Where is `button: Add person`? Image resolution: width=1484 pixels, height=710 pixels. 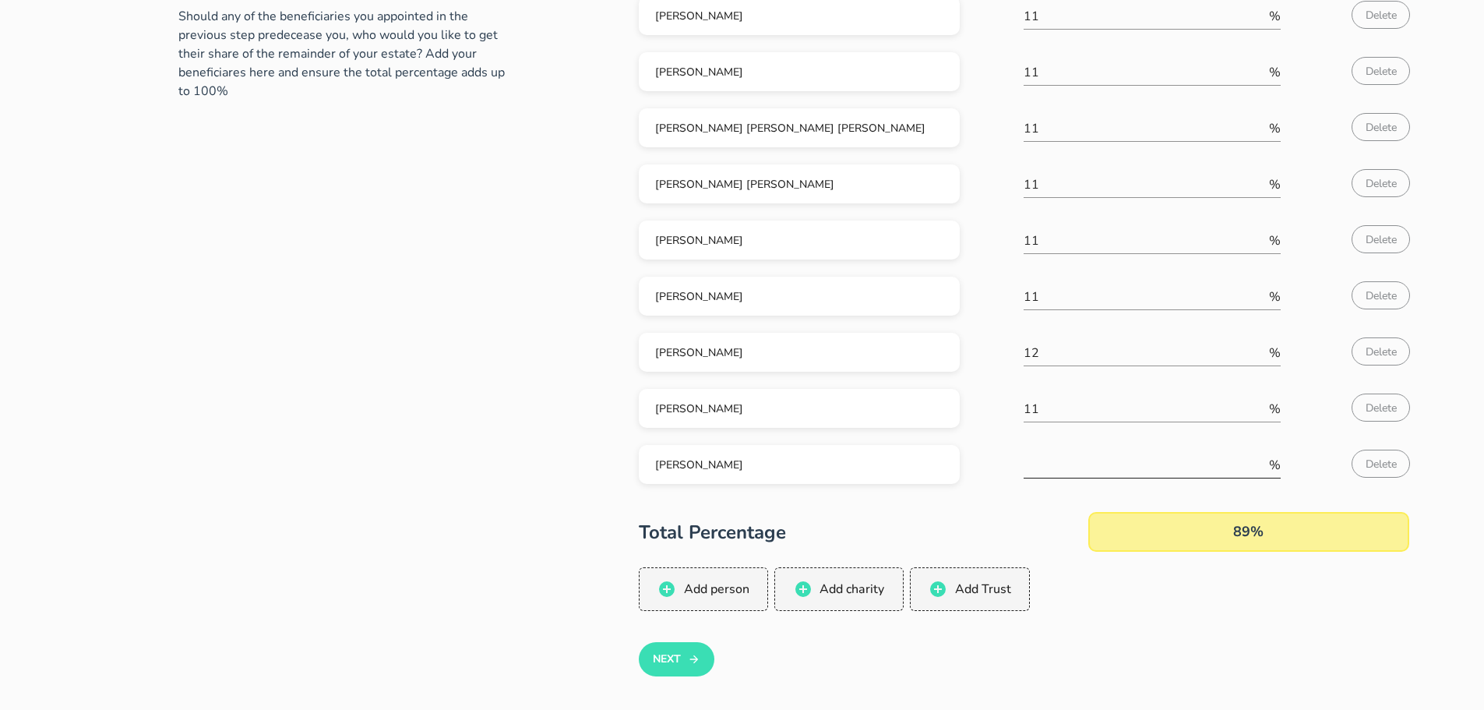
button: Add person is located at coordinates (703, 589).